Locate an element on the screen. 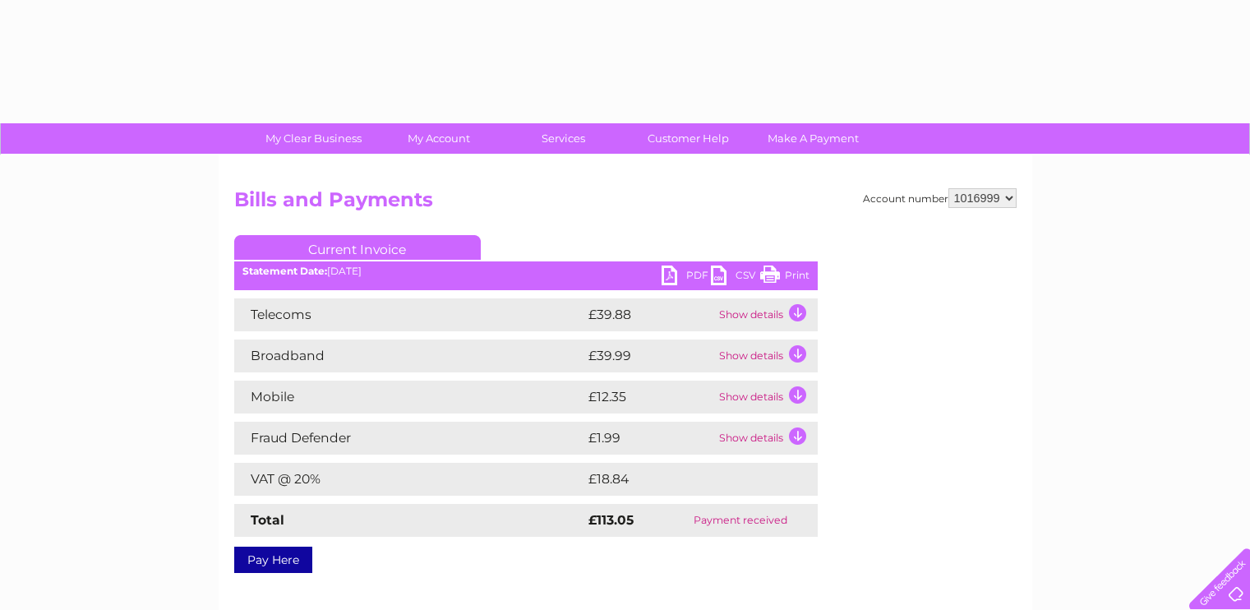 This screenshot has height=610, width=1250. a: My Account is located at coordinates (438, 138).